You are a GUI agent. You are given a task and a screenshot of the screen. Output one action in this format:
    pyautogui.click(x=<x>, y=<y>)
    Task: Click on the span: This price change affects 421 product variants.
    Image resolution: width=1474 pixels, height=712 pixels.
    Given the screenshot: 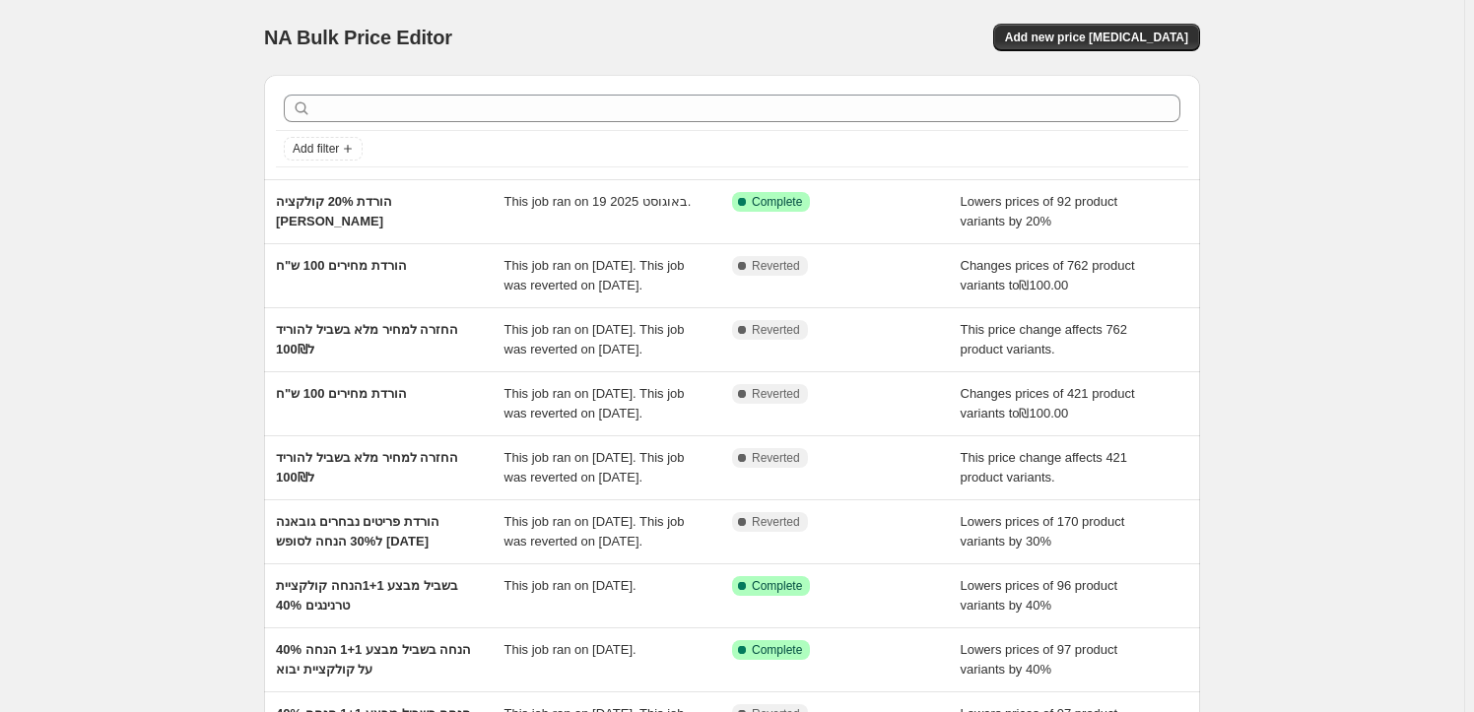 What is the action you would take?
    pyautogui.click(x=1044, y=467)
    